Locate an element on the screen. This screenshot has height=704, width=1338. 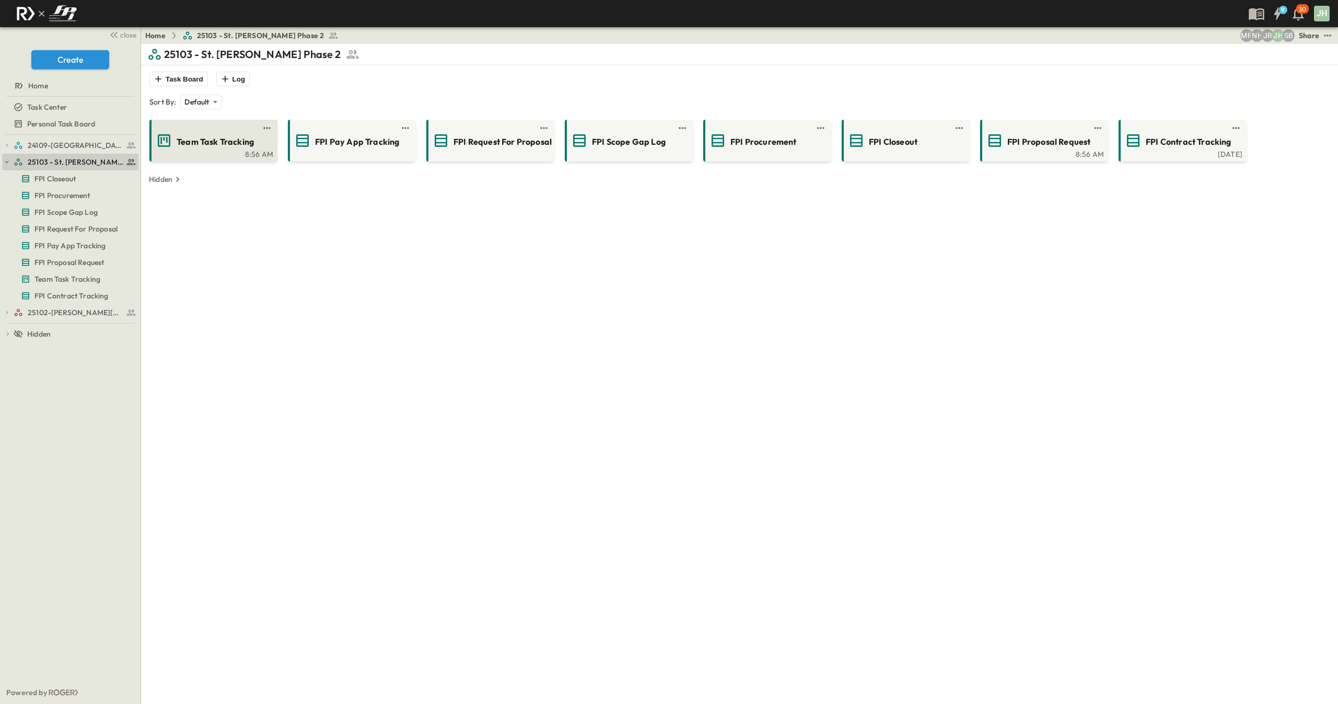
div: Personal Task Boardtest is located at coordinates (70, 124).